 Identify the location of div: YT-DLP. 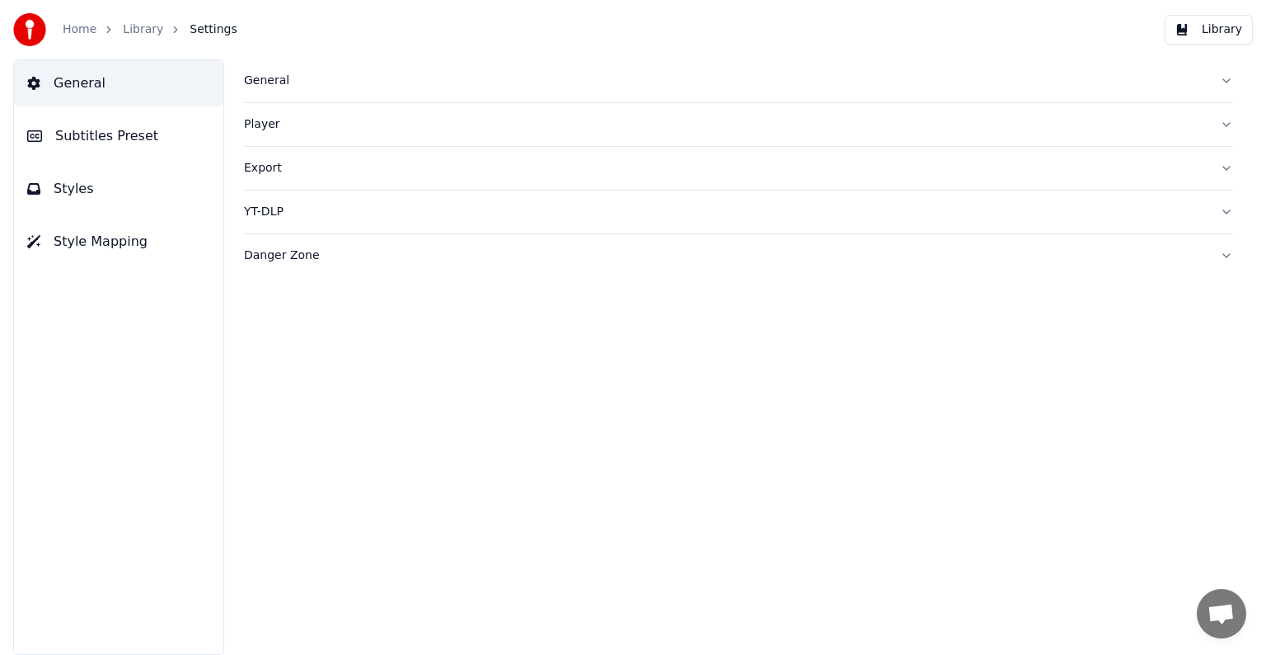
(725, 212).